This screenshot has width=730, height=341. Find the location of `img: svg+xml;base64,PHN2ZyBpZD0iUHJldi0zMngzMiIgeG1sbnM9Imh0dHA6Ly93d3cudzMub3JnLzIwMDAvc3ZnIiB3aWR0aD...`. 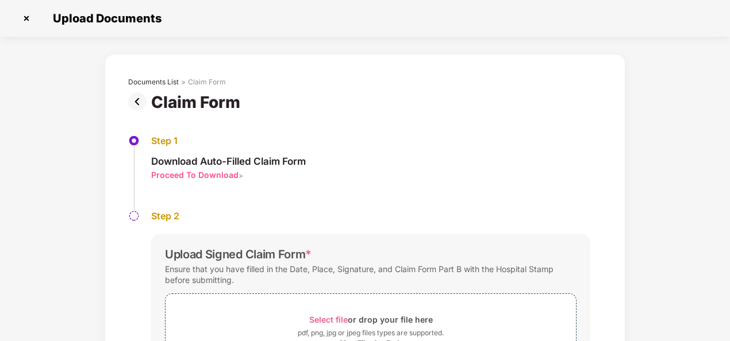

img: svg+xml;base64,PHN2ZyBpZD0iUHJldi0zMngzMiIgeG1sbnM9Imh0dHA6Ly93d3cudzMub3JnLzIwMDAvc3ZnIiB3aWR0aD... is located at coordinates (140, 102).